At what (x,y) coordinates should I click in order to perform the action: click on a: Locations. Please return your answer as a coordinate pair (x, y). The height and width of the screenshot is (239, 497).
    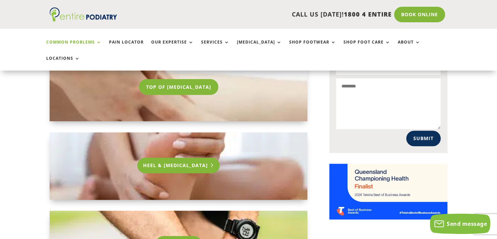
    Looking at the image, I should click on (63, 63).